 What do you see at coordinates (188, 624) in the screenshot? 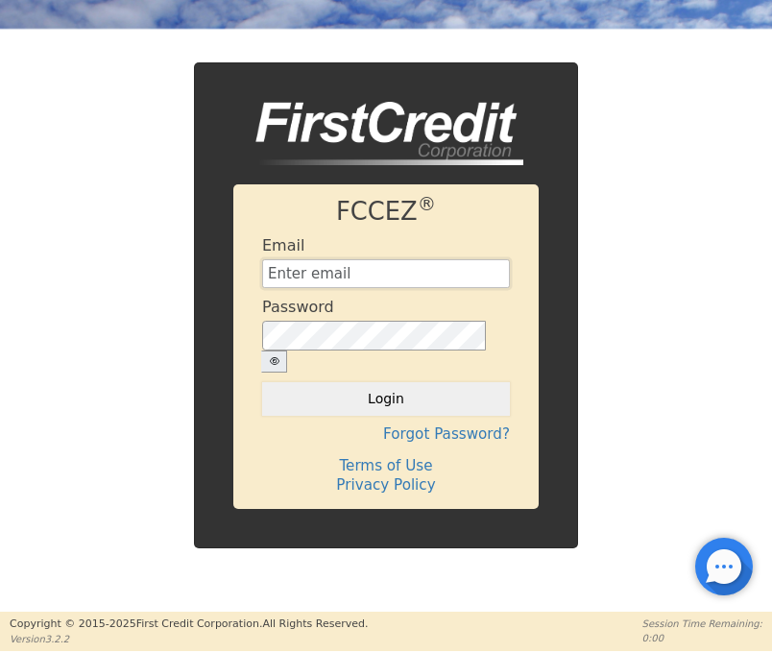
I see `p: Copyright © 2015- 2025 First Credit Corporation.` at bounding box center [188, 624].